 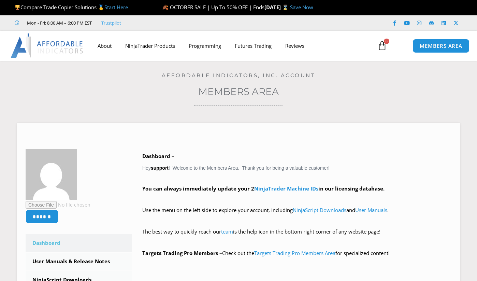 I want to click on img: LogoAI | Affordable Indicators – NinjaTrader, so click(x=47, y=46).